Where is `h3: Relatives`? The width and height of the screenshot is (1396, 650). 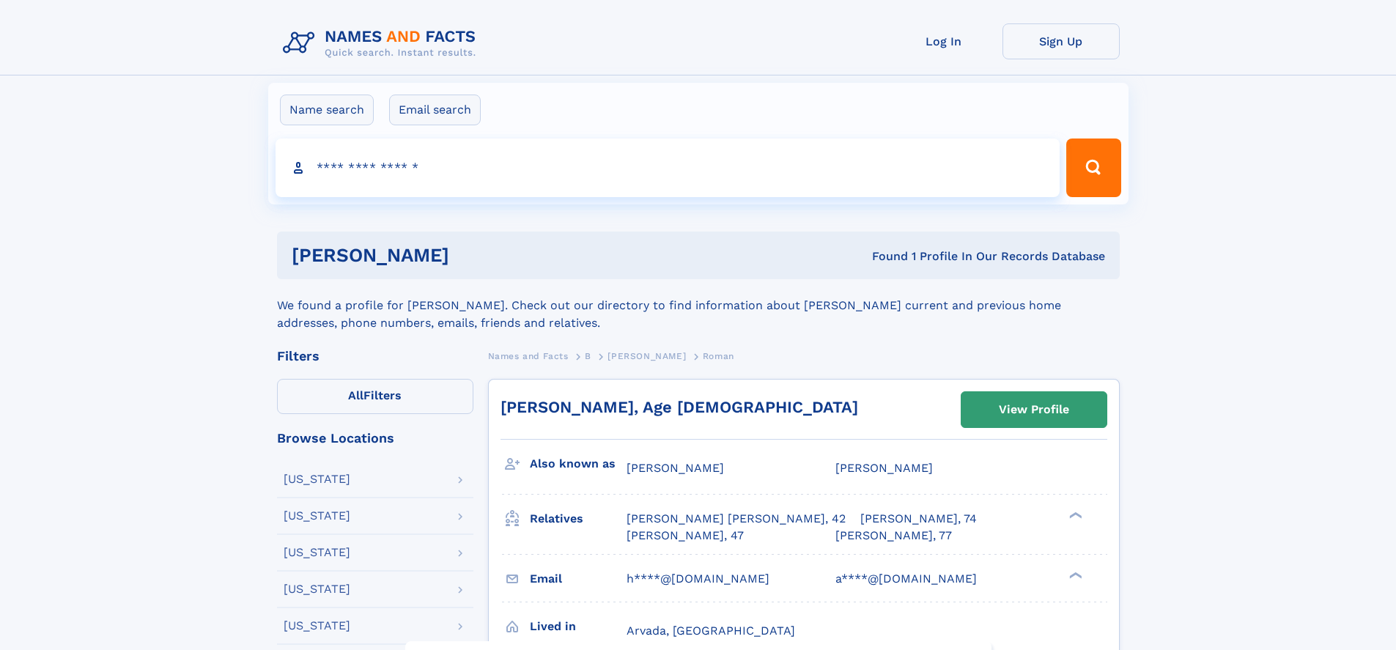
h3: Relatives is located at coordinates (578, 519).